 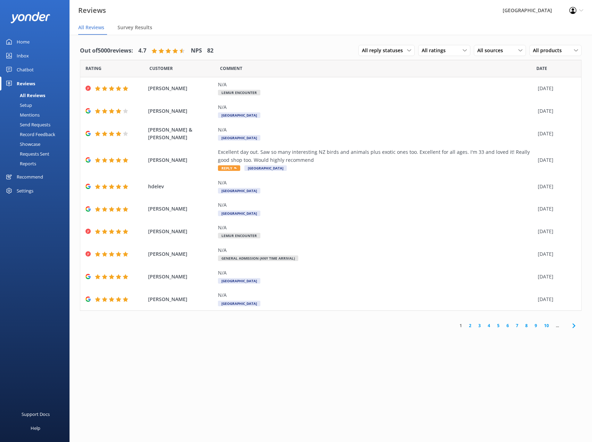 I want to click on div: Settings, so click(x=25, y=191).